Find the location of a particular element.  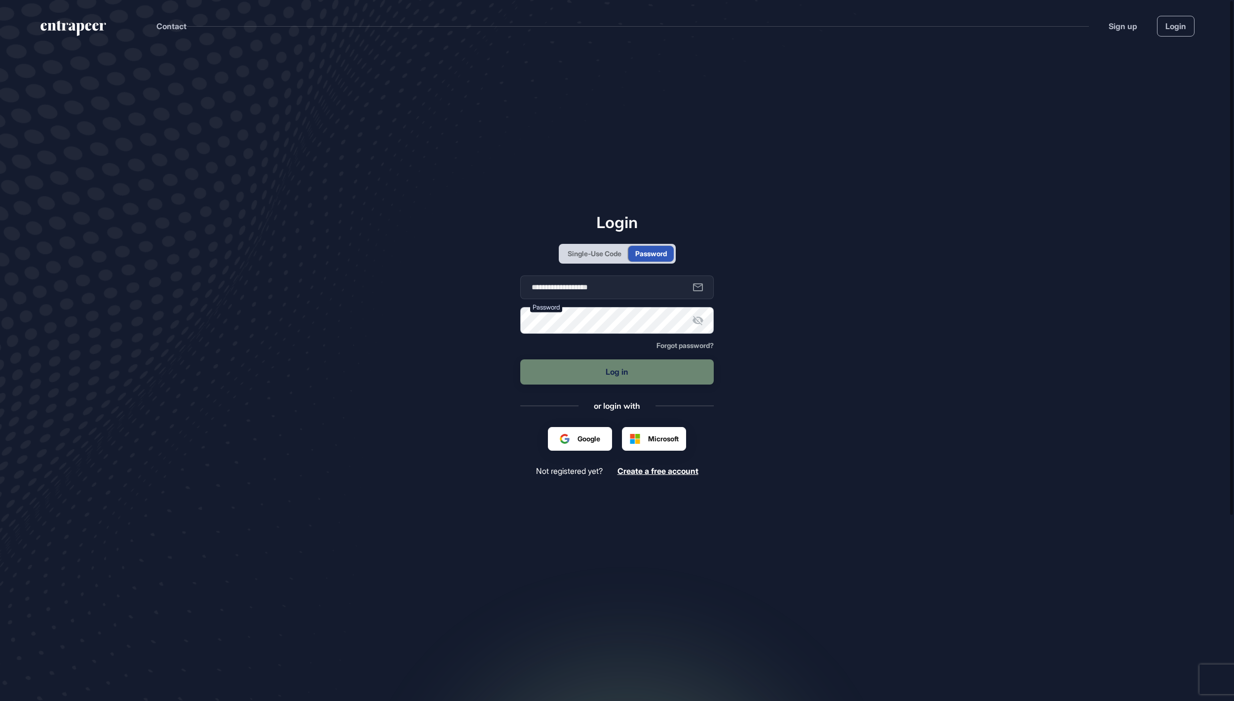

div: Single-Use Code is located at coordinates (594, 253).